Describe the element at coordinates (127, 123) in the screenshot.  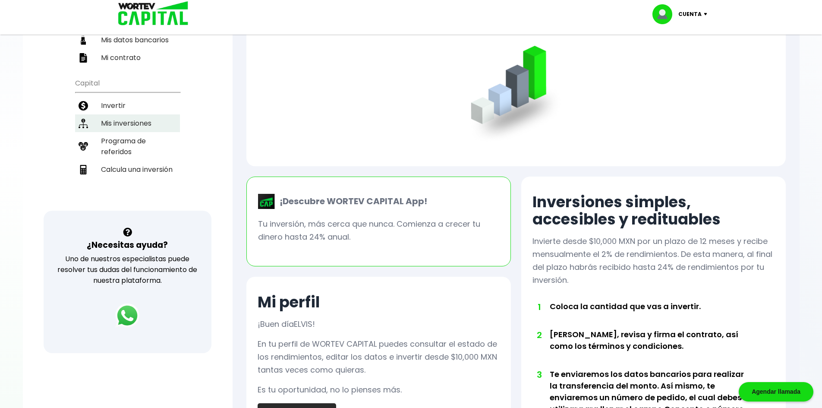
I see `a: Mis inversiones` at that location.